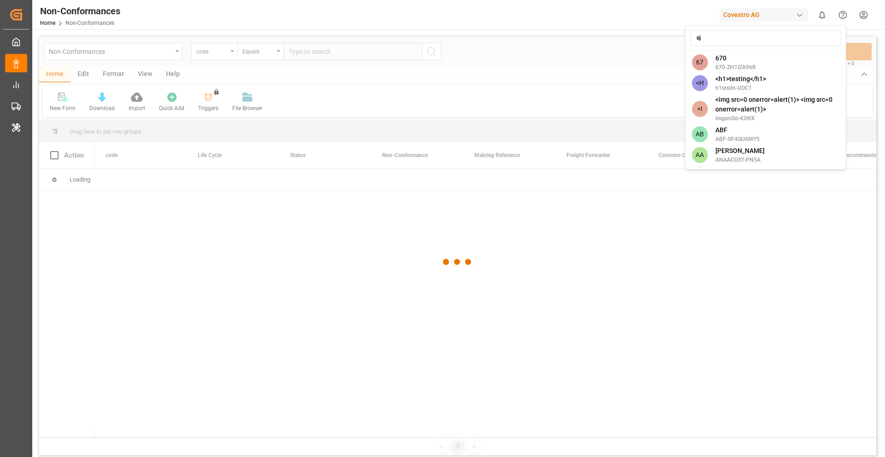  I want to click on span: 67, so click(700, 62).